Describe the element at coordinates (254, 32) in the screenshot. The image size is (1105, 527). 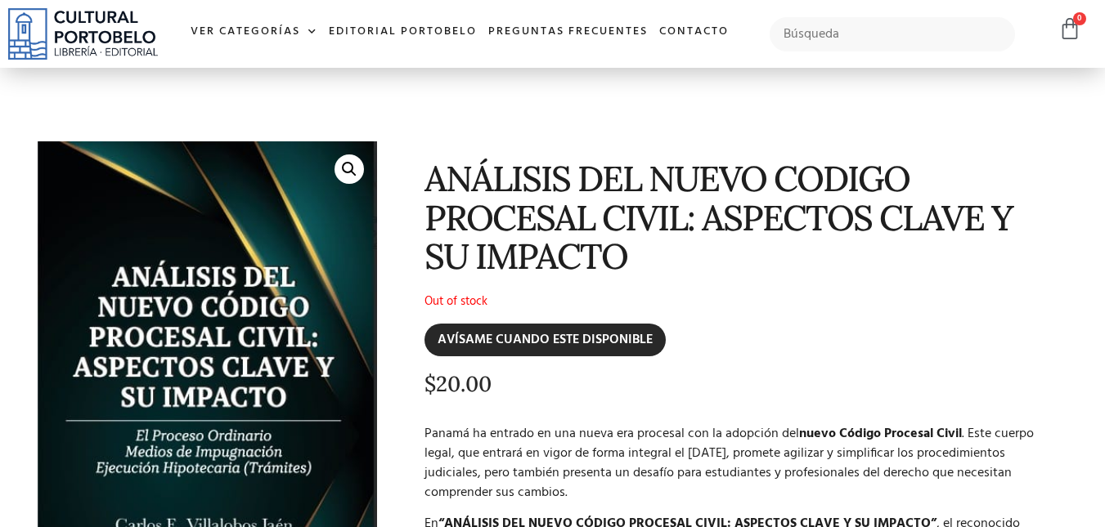
I see `a: Ver Categorías` at that location.